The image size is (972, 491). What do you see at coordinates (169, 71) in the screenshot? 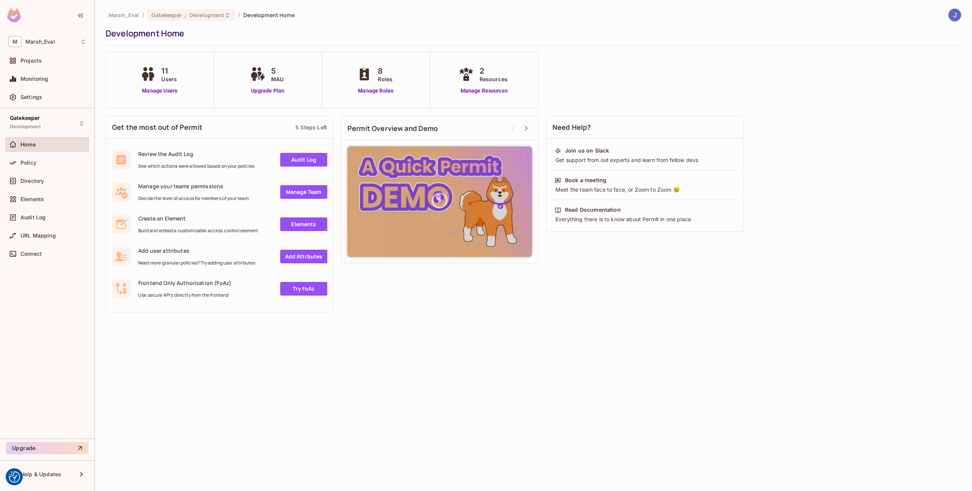
I see `span: 11` at bounding box center [169, 71].